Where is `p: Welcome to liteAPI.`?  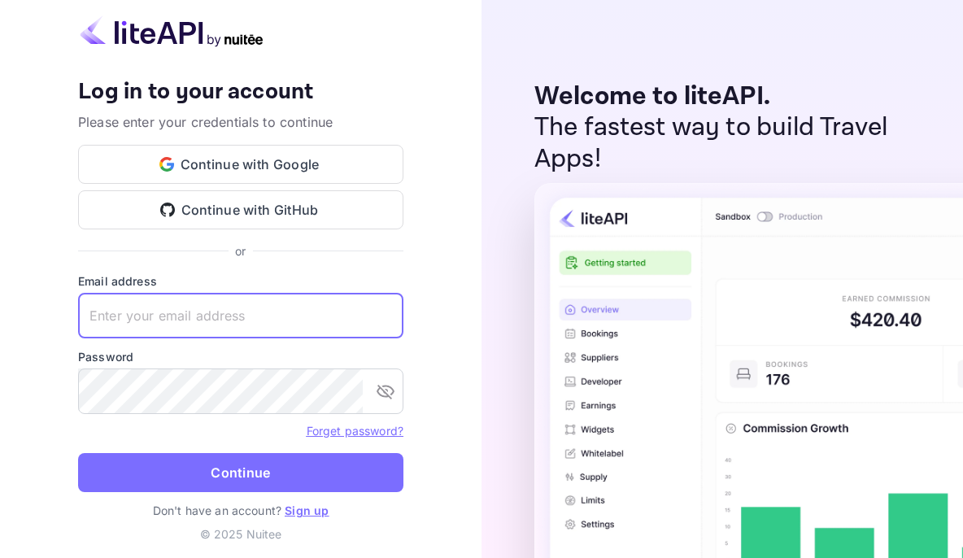 p: Welcome to liteAPI. is located at coordinates (732, 97).